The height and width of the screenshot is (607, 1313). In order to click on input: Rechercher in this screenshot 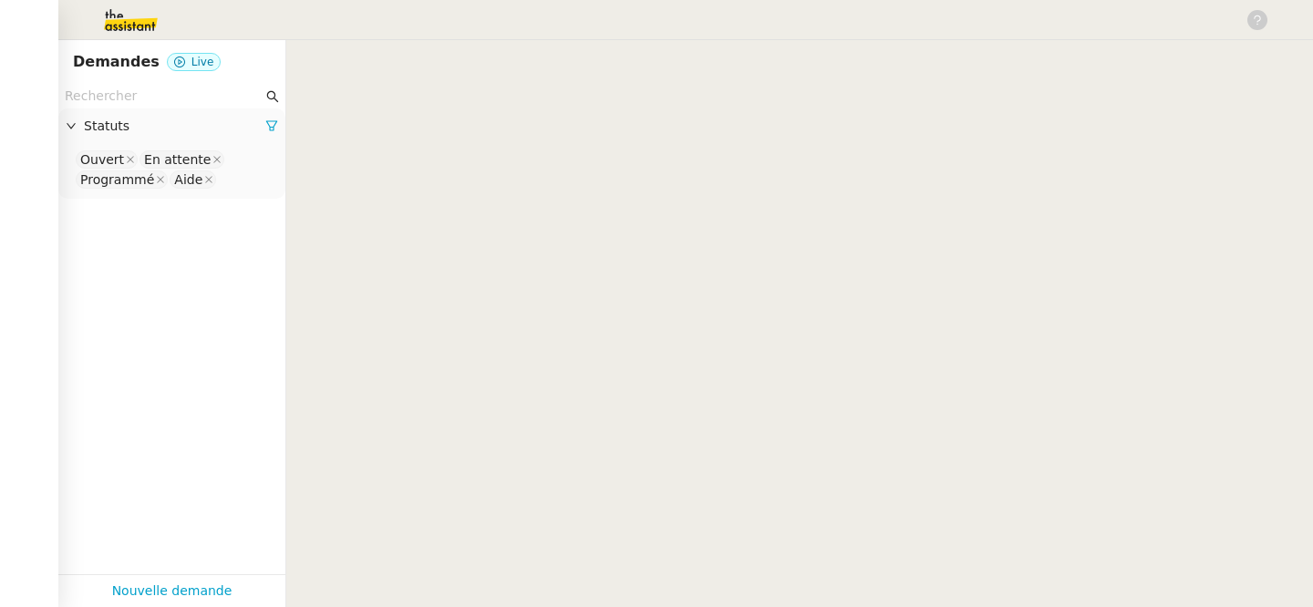, I will do `click(163, 96)`.